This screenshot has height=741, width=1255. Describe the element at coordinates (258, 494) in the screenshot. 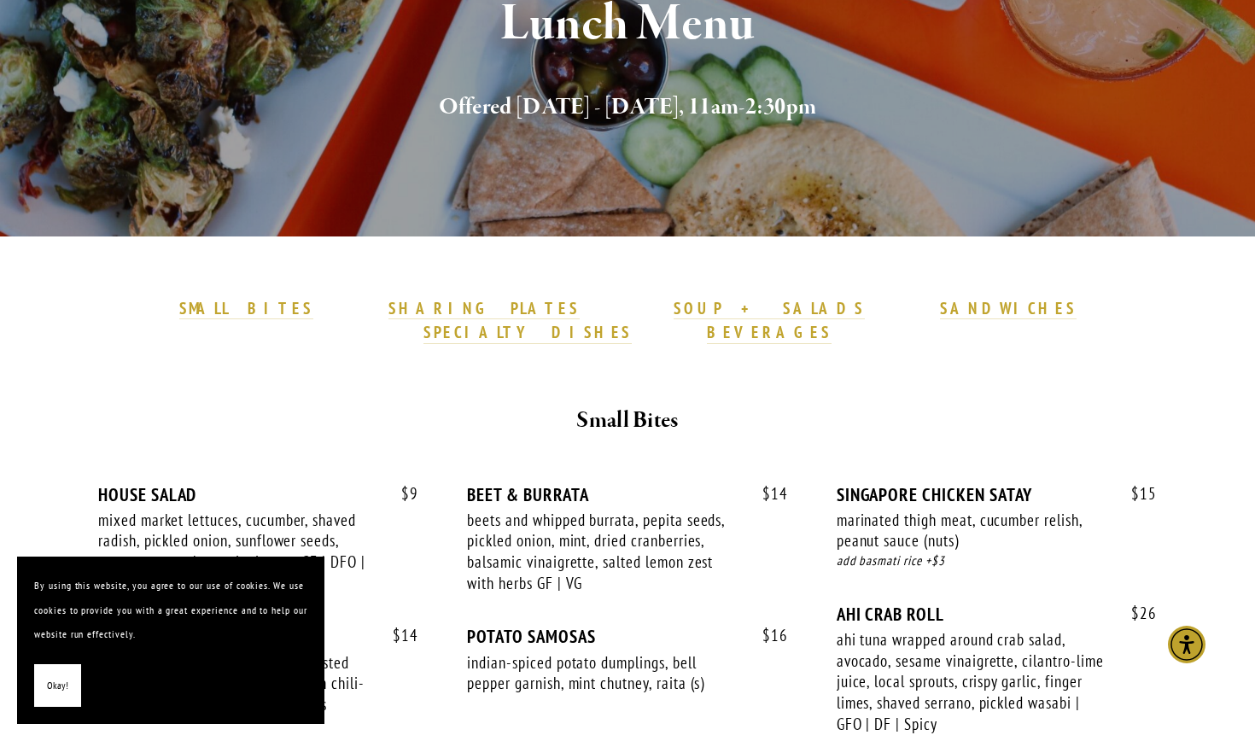

I see `div: HOUSE SALAD` at that location.